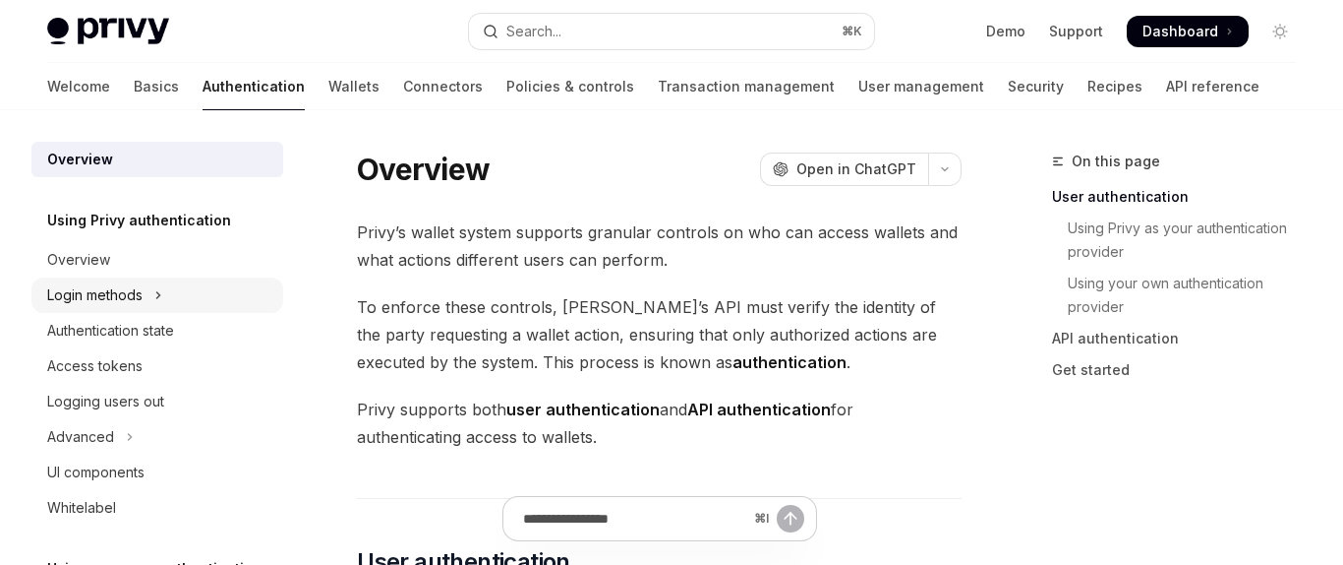 This screenshot has width=1343, height=565. What do you see at coordinates (1116, 161) in the screenshot?
I see `span: On this page` at bounding box center [1116, 161].